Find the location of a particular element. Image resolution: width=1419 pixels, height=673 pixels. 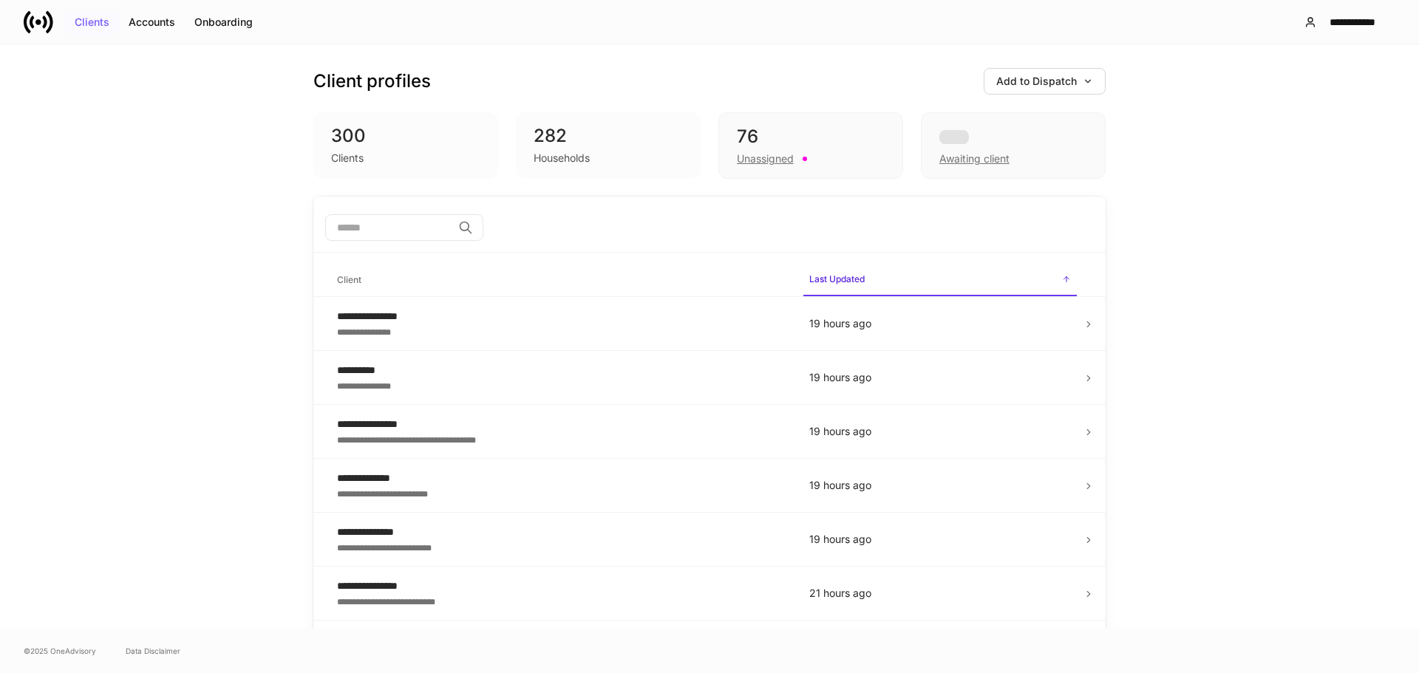

div: 76Unassigned is located at coordinates (811, 146).